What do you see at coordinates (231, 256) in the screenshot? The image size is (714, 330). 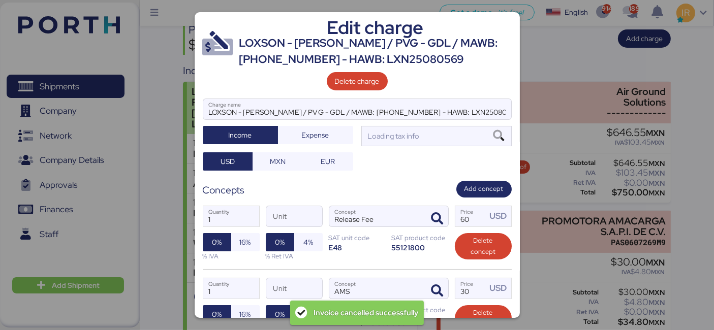 I see `div: % IVA` at bounding box center [231, 256].